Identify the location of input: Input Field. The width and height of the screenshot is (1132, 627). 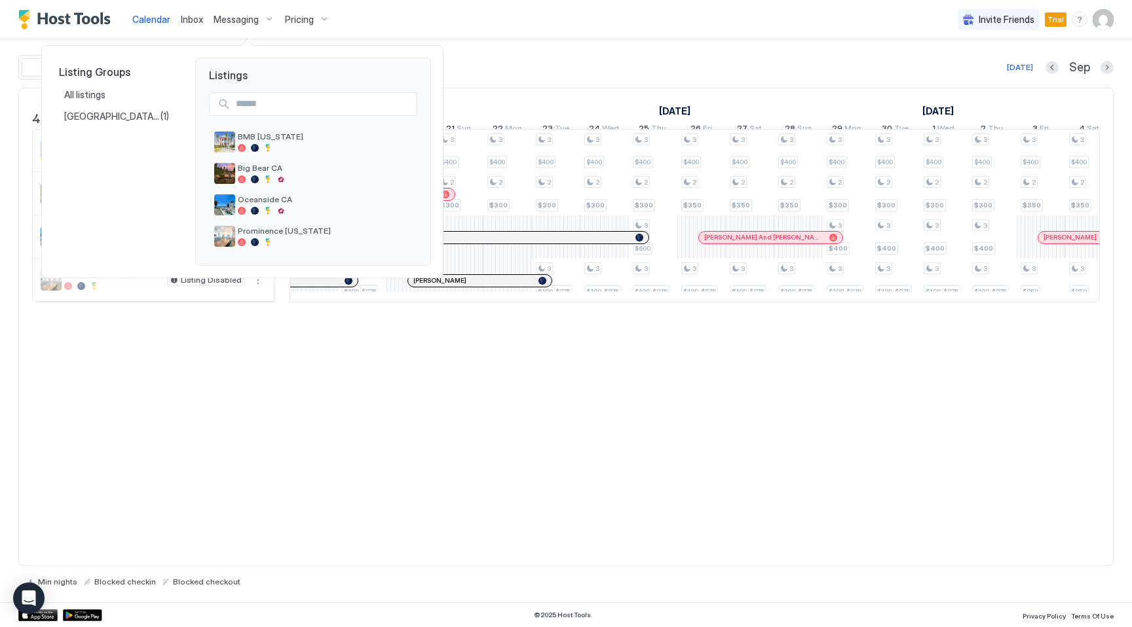
(324, 104).